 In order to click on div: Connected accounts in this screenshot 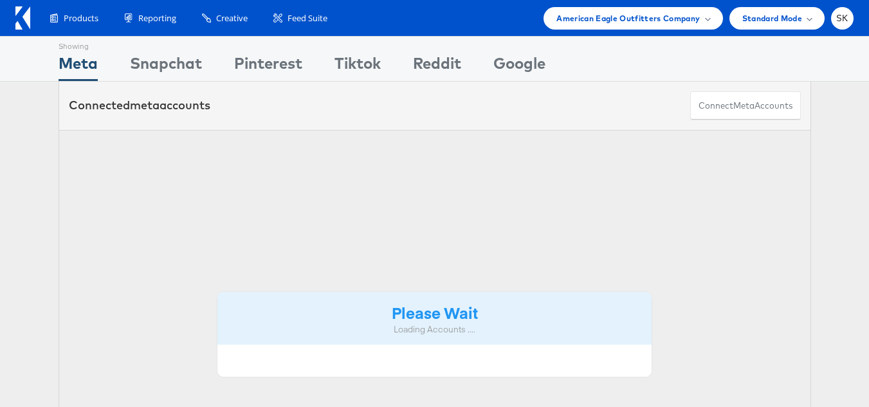, I will do `click(140, 105)`.